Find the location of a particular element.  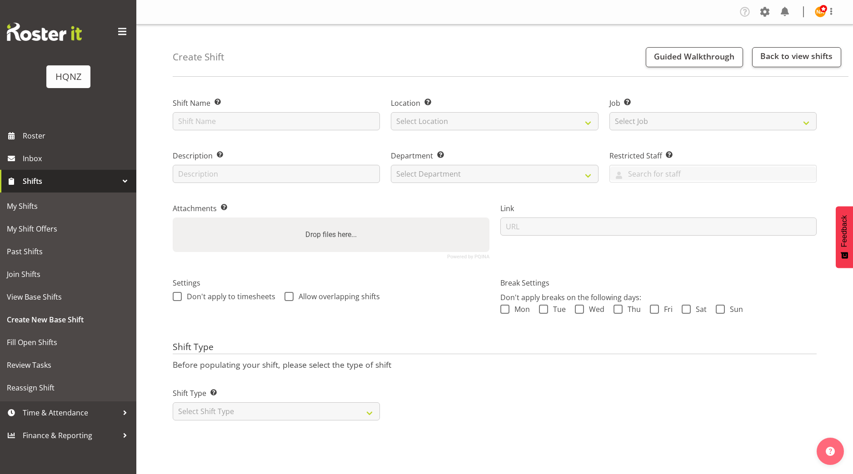

a: Past Shifts is located at coordinates (68, 252).